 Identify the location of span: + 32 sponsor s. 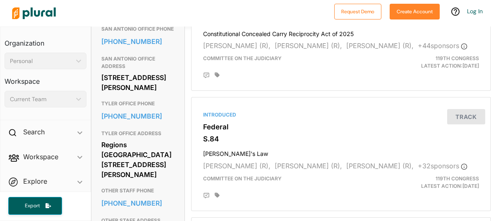
(443, 165).